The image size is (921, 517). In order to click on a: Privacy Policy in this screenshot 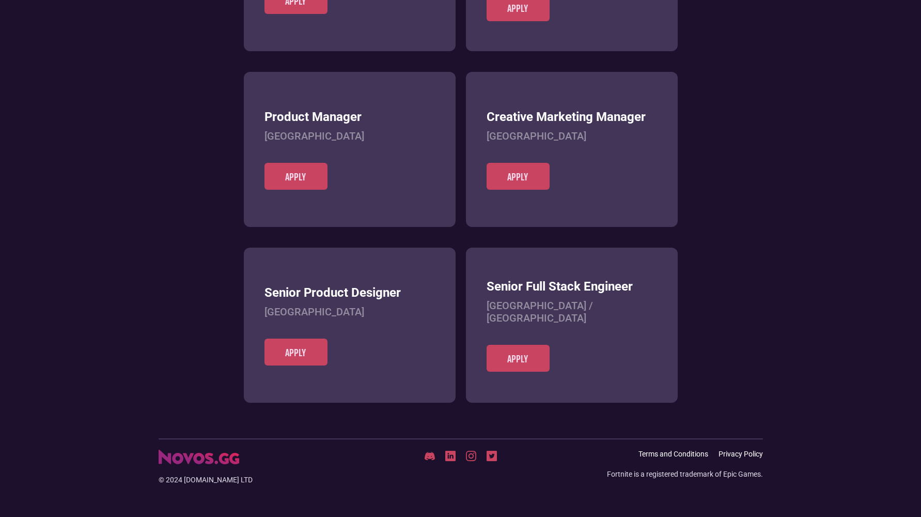, I will do `click(741, 454)`.